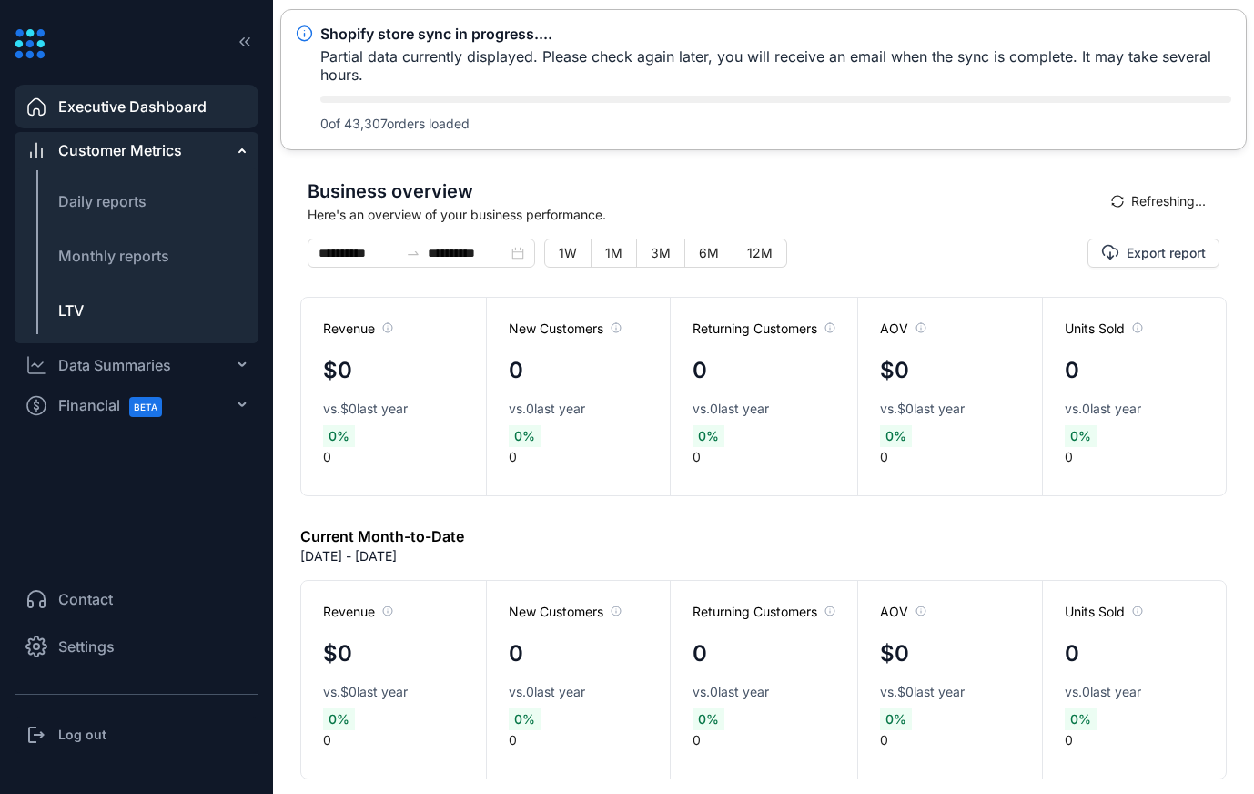  Describe the element at coordinates (709, 252) in the screenshot. I see `span: 6M` at that location.